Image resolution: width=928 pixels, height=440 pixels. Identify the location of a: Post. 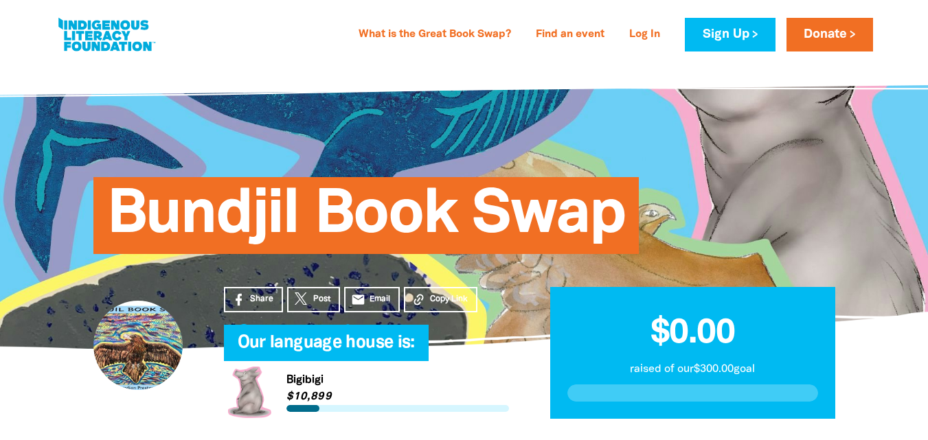
(313, 299).